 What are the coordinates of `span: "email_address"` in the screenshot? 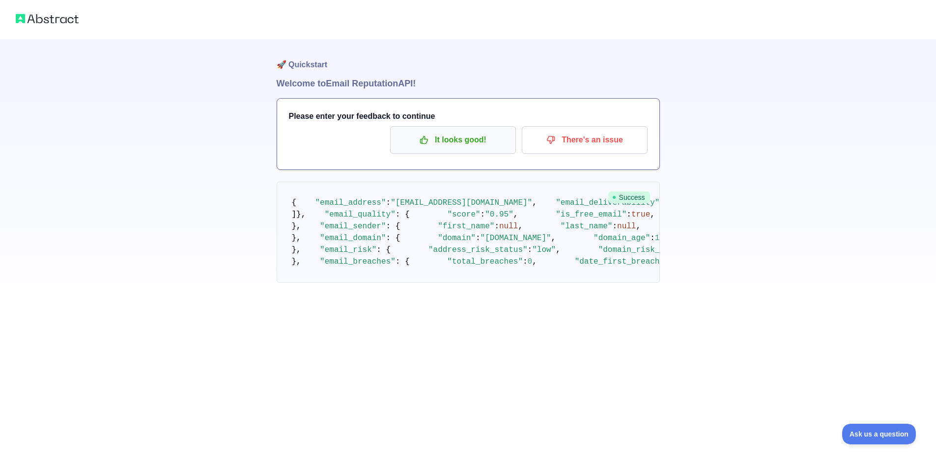 It's located at (351, 203).